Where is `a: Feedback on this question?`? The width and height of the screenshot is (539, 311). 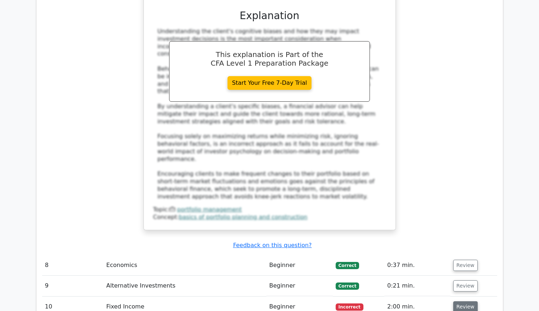 a: Feedback on this question? is located at coordinates (272, 245).